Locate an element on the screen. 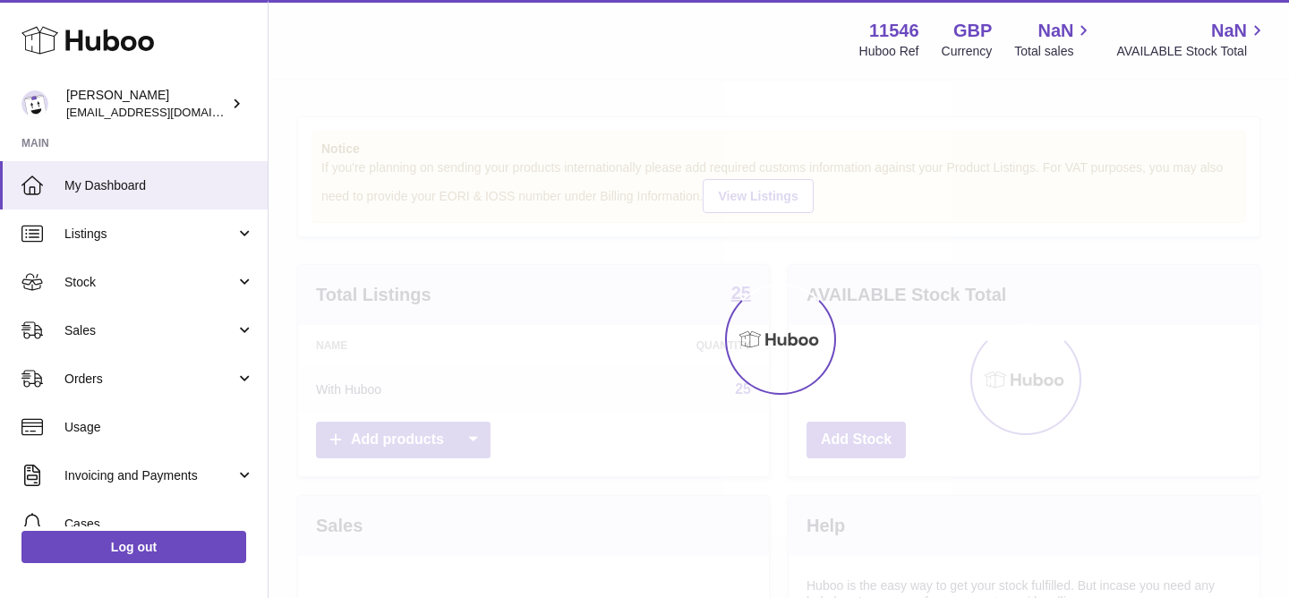  strong: GBP is located at coordinates (972, 30).